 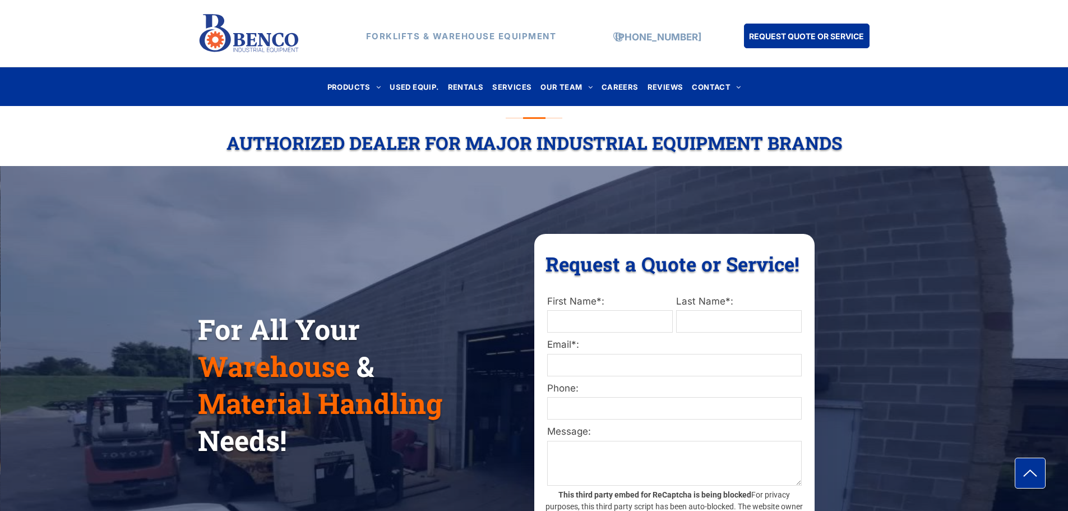 What do you see at coordinates (512, 86) in the screenshot?
I see `a: SERVICES` at bounding box center [512, 86].